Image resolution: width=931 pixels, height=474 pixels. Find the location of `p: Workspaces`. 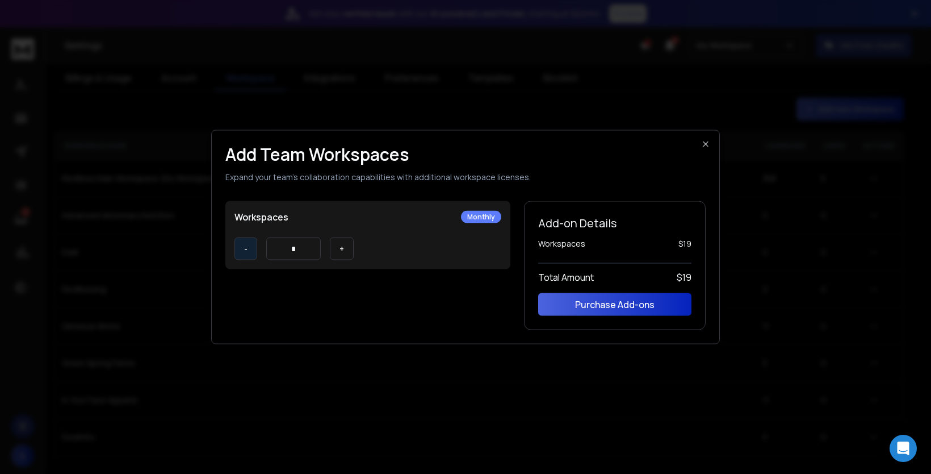

p: Workspaces is located at coordinates (261, 217).